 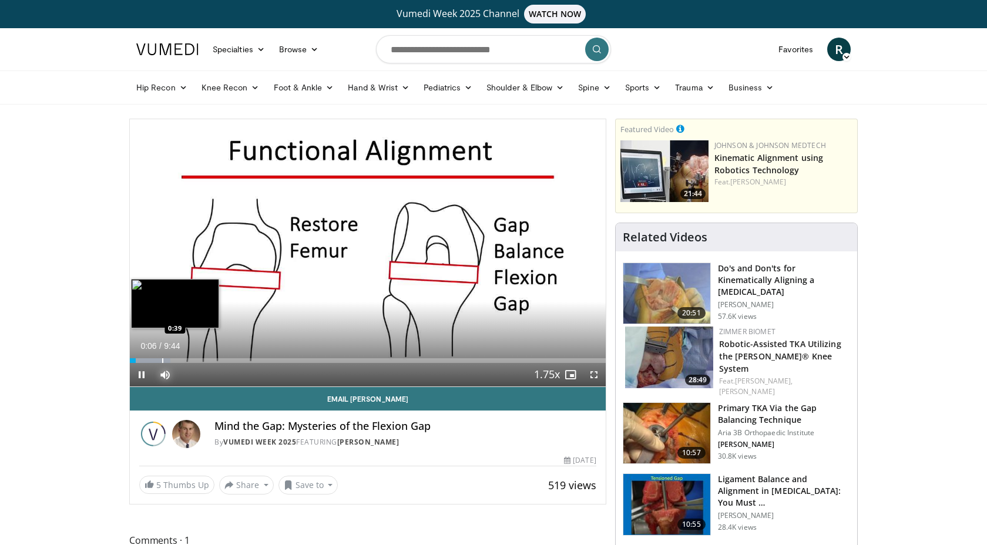 What do you see at coordinates (783, 414) in the screenshot?
I see `h3: Primary TKA Via the Gap Balancing Technique` at bounding box center [783, 414].